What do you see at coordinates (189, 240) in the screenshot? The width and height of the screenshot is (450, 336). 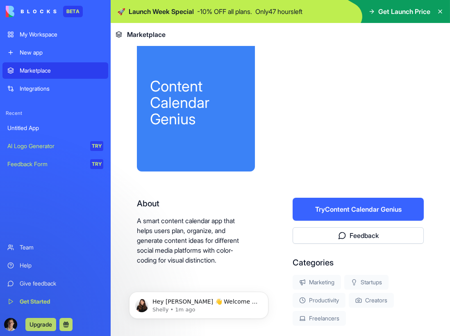 I see `p: A smart content calendar app that helps users plan, organize, and generate content ideas for diff...` at bounding box center [189, 240].